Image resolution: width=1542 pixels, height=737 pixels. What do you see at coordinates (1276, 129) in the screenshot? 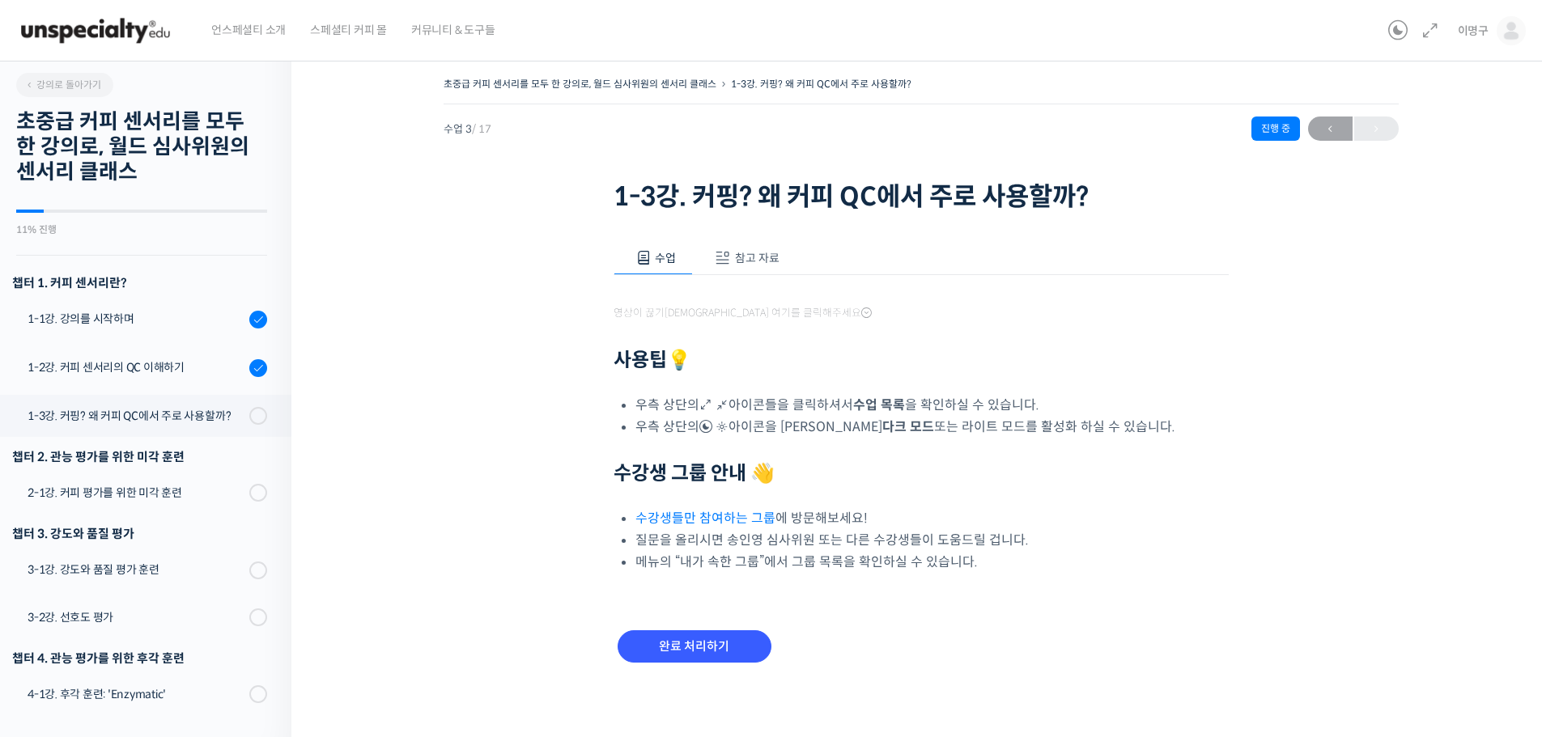
I see `div: 진행 중` at bounding box center [1276, 129].